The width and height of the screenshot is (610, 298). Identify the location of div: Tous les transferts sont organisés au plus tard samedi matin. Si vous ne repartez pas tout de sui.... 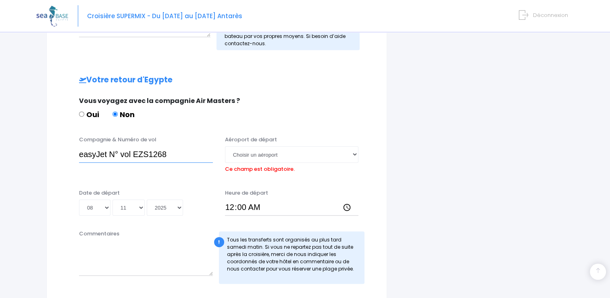
(292, 257).